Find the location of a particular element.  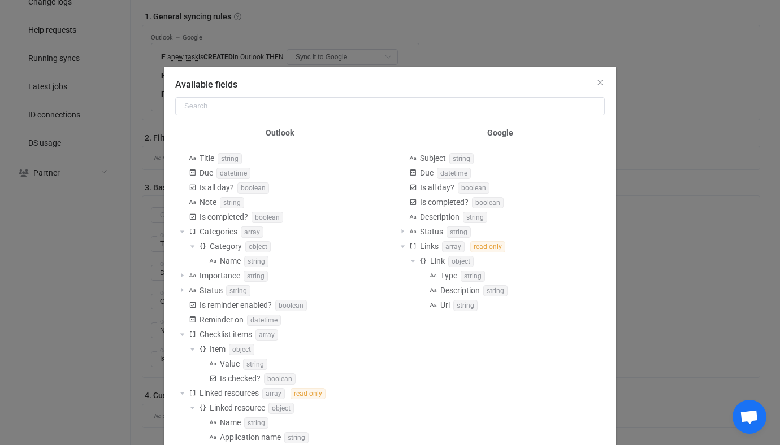

span: Is checked? is located at coordinates (240, 379).